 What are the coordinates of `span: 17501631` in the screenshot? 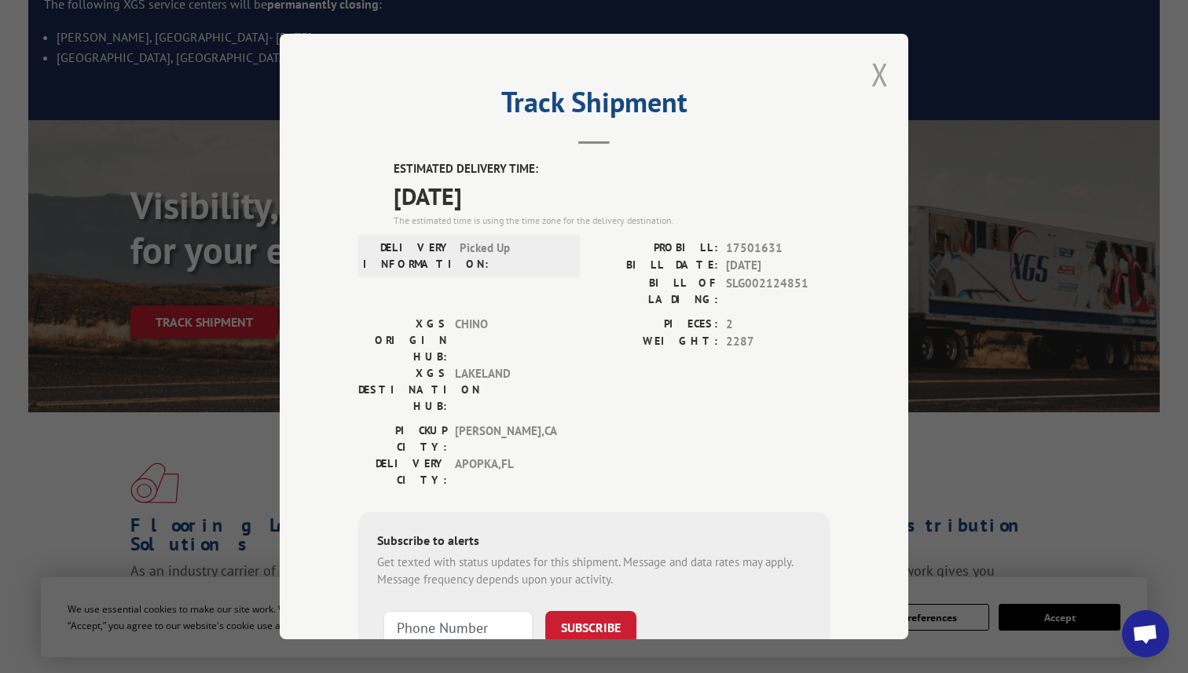 It's located at (778, 247).